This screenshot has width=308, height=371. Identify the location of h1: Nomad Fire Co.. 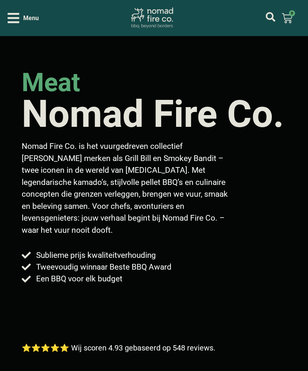
(153, 114).